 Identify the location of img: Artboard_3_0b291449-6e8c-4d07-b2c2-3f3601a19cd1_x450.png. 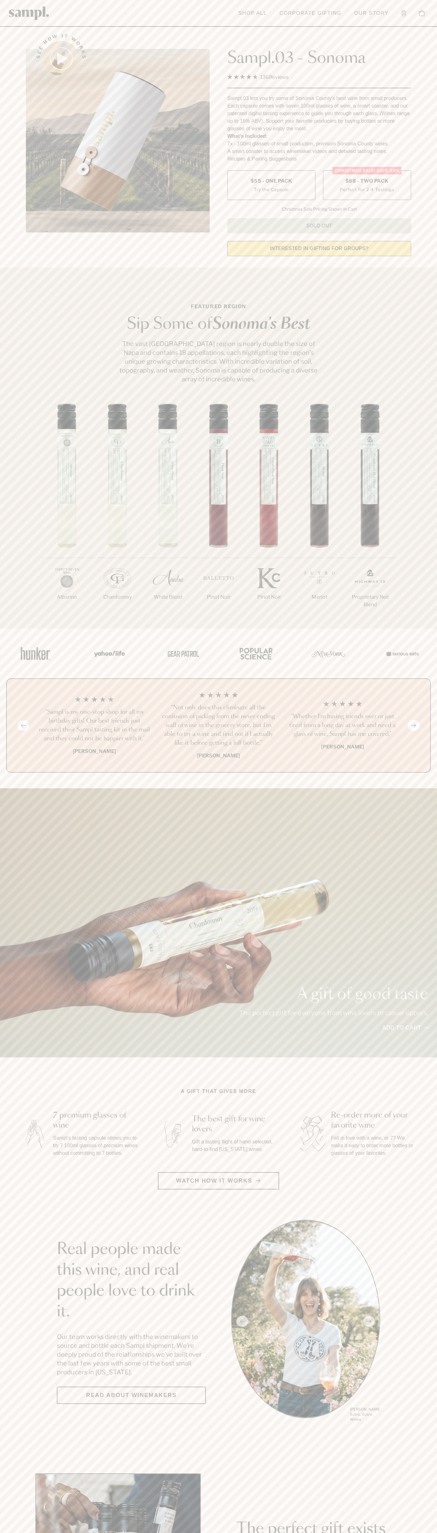
(328, 654).